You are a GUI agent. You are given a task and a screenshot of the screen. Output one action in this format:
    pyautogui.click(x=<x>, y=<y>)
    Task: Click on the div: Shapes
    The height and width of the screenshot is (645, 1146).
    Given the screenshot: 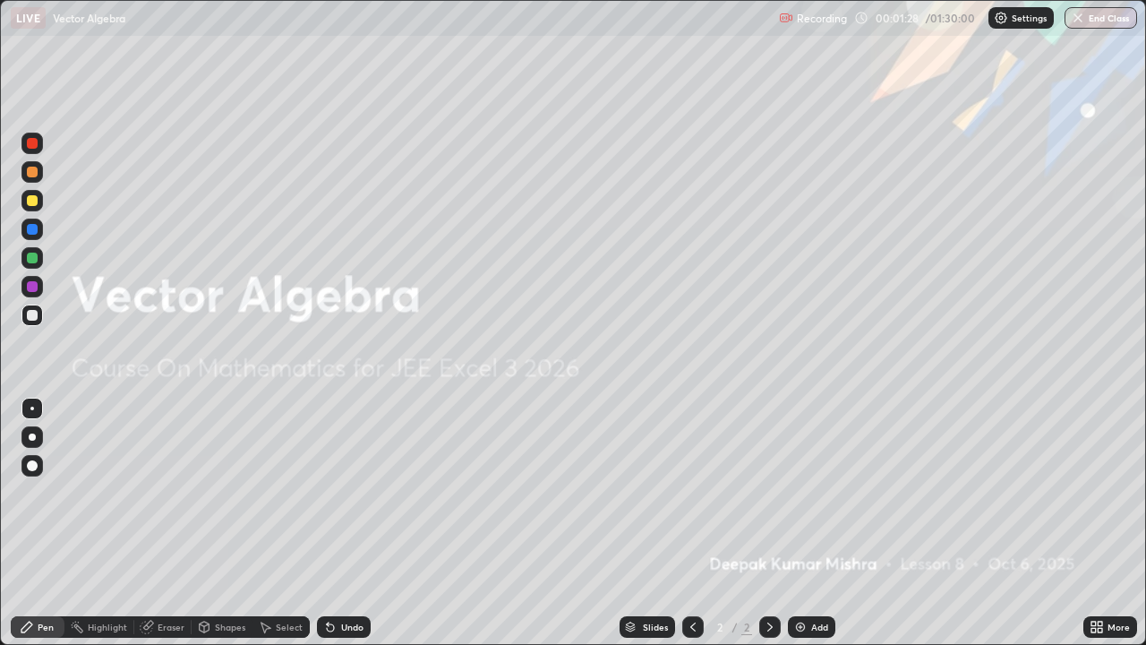 What is the action you would take?
    pyautogui.click(x=230, y=627)
    